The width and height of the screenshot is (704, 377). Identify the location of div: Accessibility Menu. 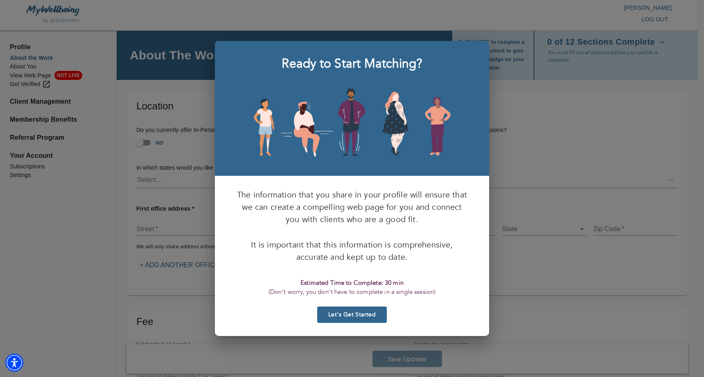
(14, 362).